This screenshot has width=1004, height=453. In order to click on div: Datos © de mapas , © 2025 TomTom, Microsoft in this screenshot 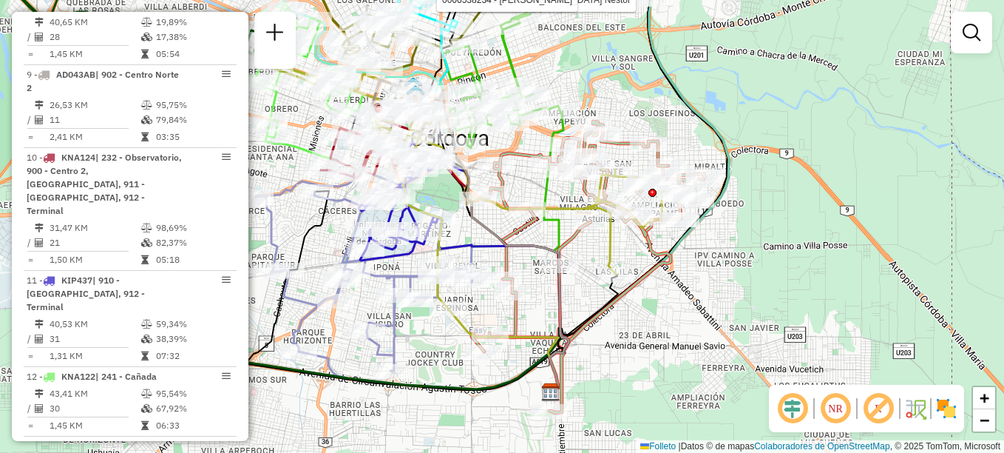, I will do `click(820, 446)`.